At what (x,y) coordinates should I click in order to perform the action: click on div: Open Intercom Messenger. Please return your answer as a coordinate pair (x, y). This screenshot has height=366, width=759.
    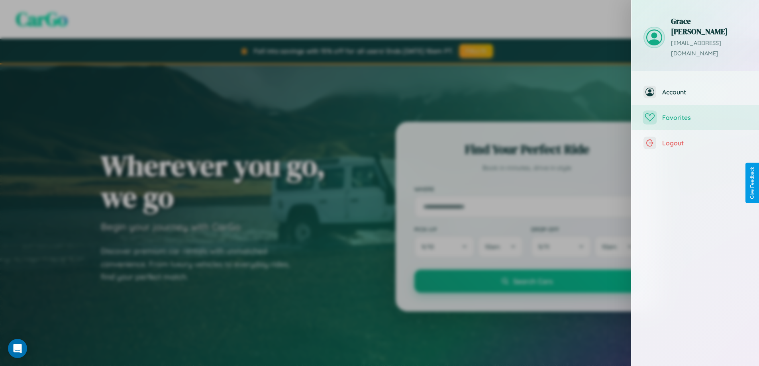
    Looking at the image, I should click on (18, 349).